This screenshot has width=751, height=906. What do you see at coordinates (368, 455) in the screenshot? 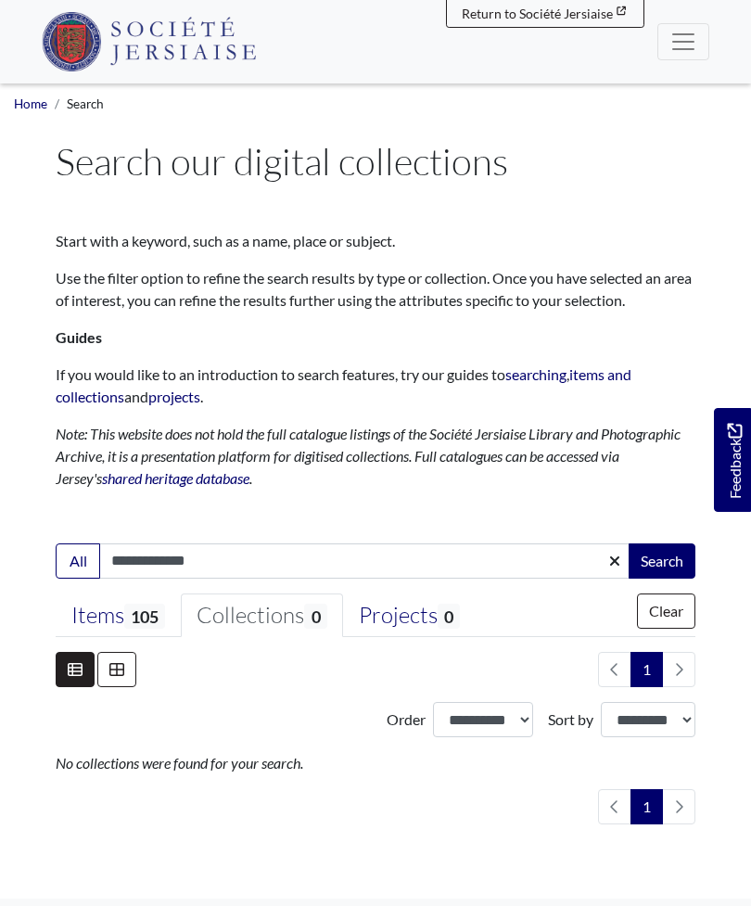
I see `em: Note: This website does not hold the full catalogue listings of the Société Jersiaise Library and...` at bounding box center [368, 455].